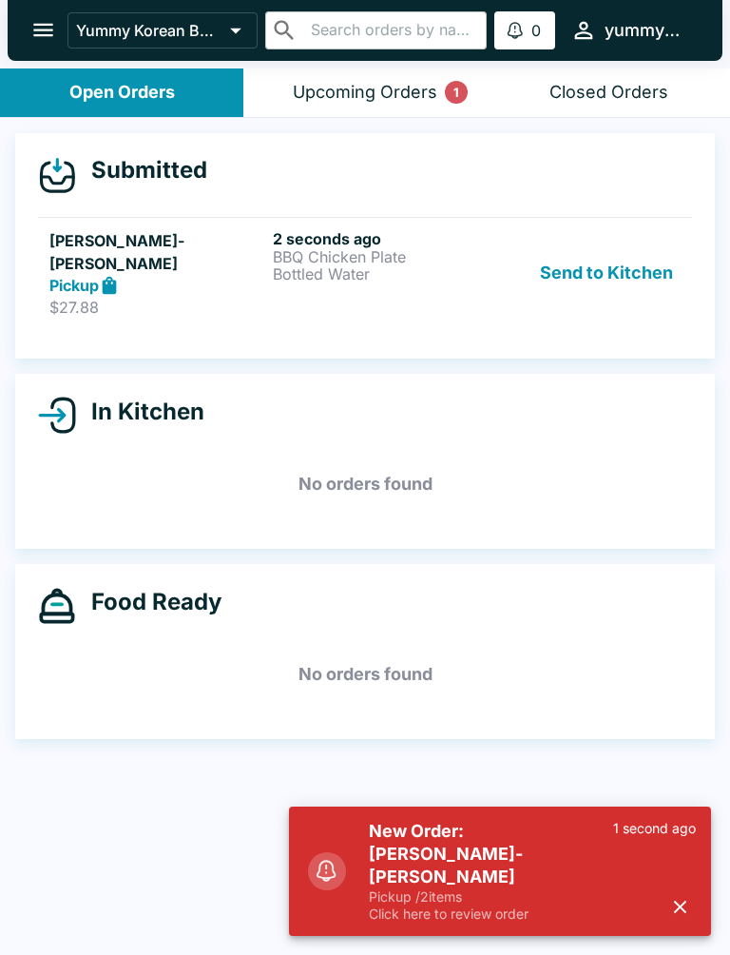 The image size is (730, 955). What do you see at coordinates (122, 92) in the screenshot?
I see `div: Open Orders` at bounding box center [122, 92].